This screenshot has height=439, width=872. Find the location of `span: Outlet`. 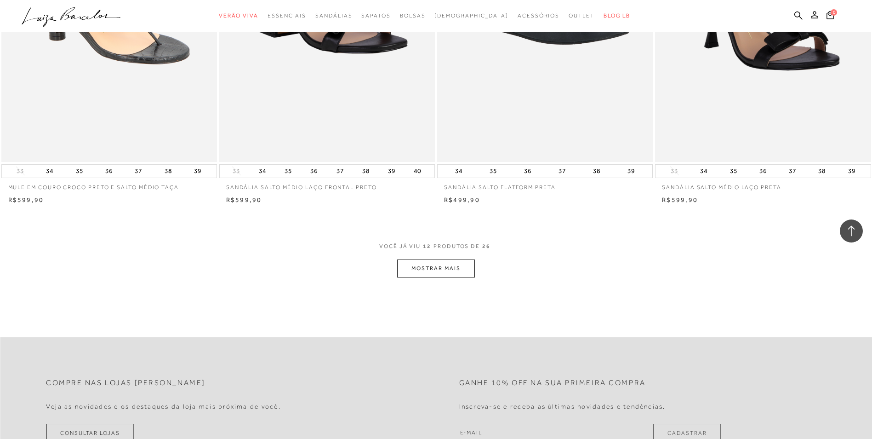

span: Outlet is located at coordinates (582, 16).